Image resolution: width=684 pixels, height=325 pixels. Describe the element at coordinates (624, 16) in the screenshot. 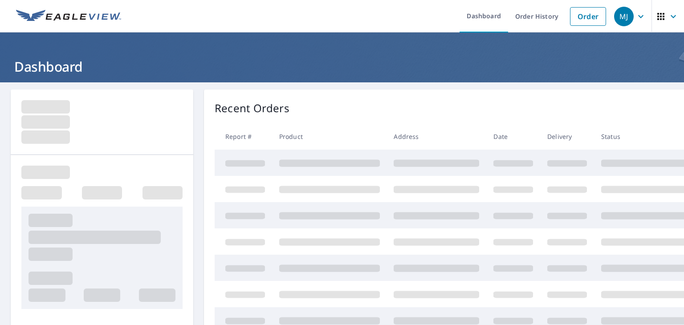

I see `div: MJ` at that location.